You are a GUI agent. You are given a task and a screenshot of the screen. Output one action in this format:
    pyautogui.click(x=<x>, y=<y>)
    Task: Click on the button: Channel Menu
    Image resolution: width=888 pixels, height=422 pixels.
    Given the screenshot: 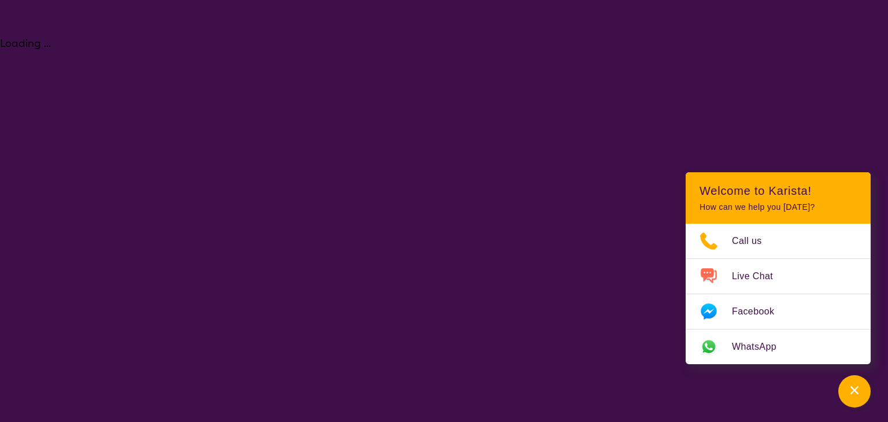 What is the action you would take?
    pyautogui.click(x=855, y=392)
    